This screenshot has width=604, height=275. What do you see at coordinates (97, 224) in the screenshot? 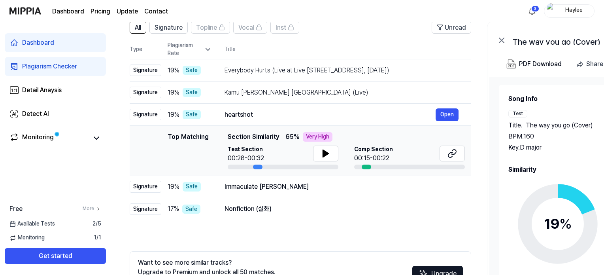
I see `span: 2 / 5` at bounding box center [97, 224].